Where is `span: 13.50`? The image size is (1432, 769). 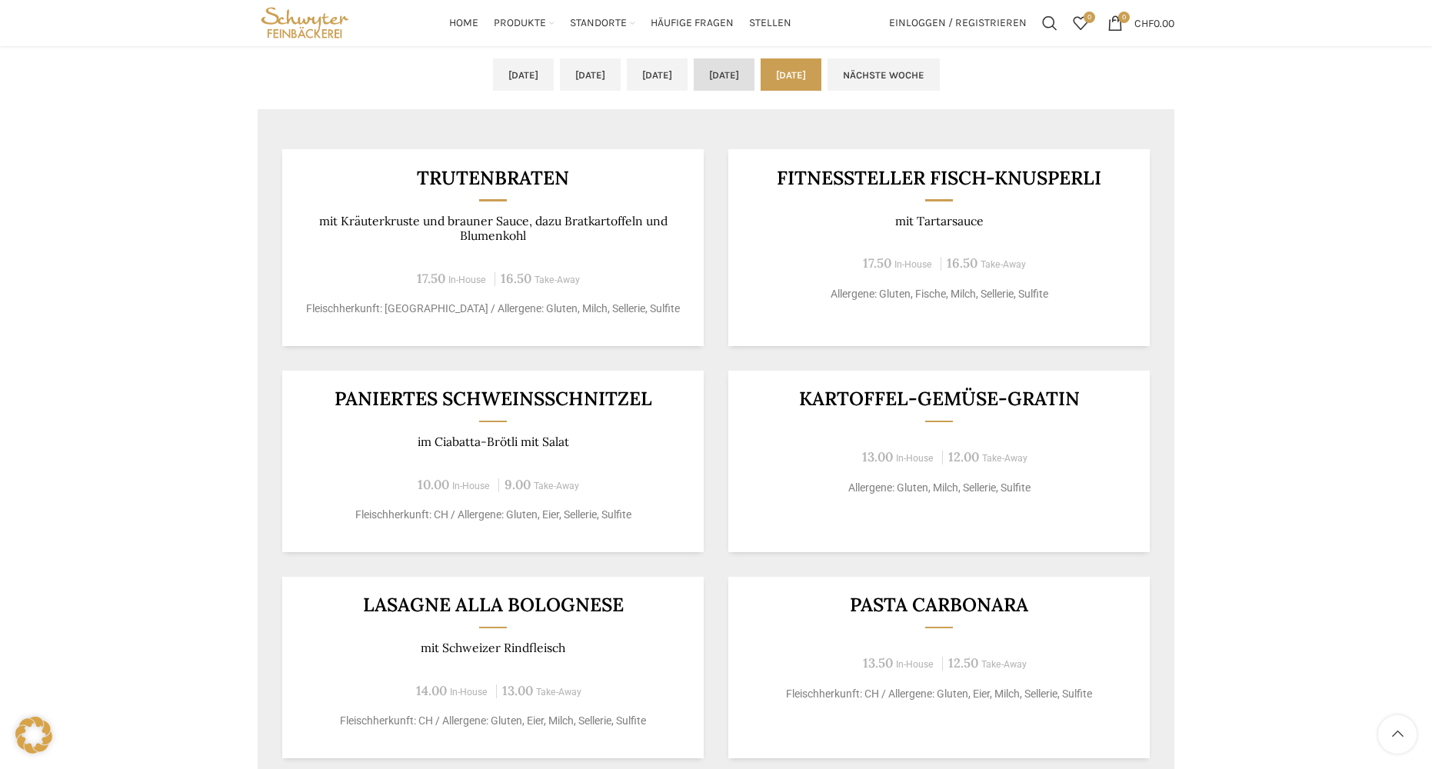 span: 13.50 is located at coordinates (877, 663).